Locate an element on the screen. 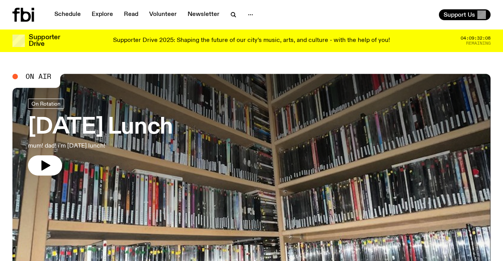 This screenshot has height=261, width=503. span: On Air is located at coordinates (38, 76).